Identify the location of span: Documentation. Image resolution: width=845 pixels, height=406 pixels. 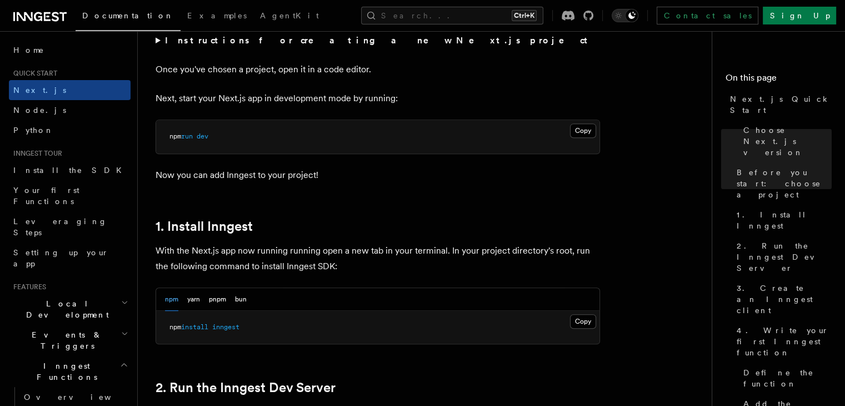
(128, 16).